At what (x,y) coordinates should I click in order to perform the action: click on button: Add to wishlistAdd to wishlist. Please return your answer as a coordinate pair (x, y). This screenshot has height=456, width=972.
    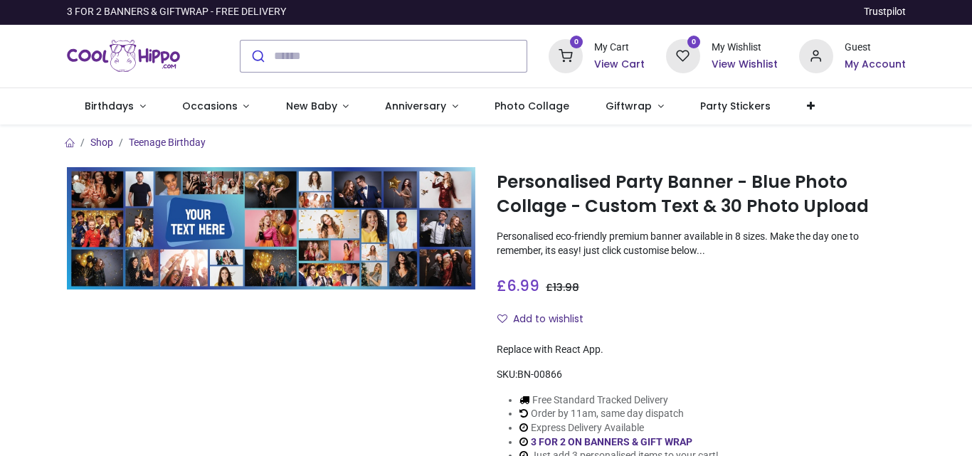
    Looking at the image, I should click on (546, 320).